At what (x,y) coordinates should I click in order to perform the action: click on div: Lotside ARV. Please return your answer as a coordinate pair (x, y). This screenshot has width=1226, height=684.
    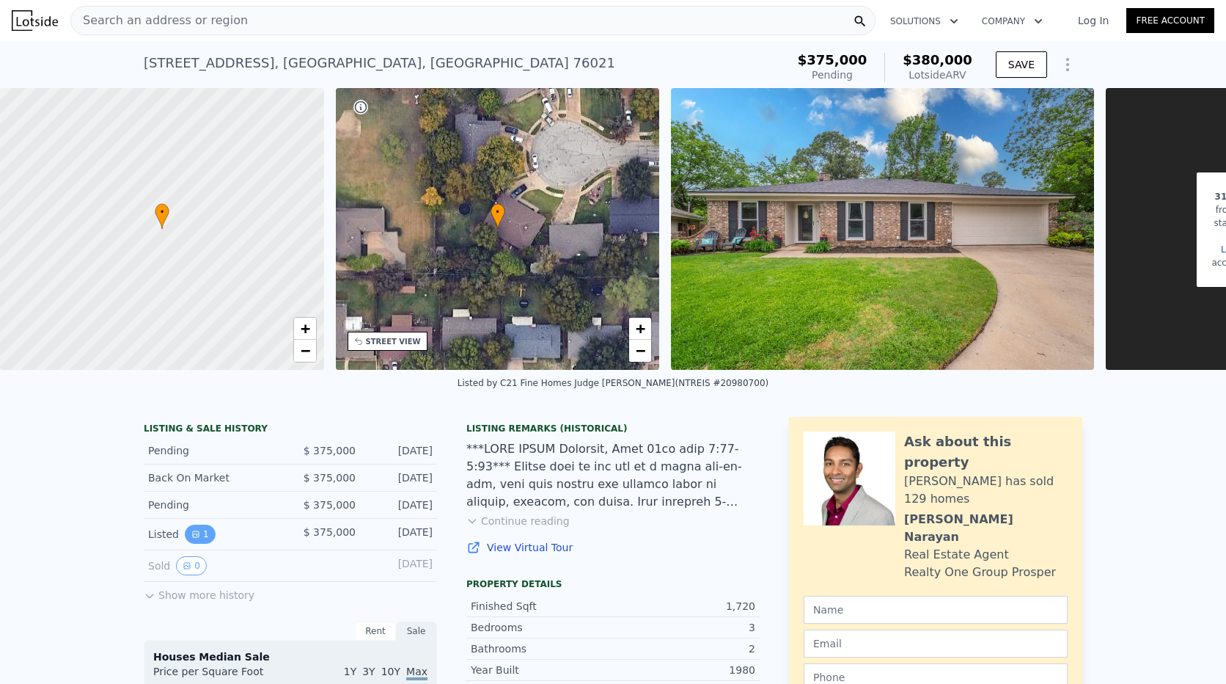
    Looking at the image, I should click on (937, 75).